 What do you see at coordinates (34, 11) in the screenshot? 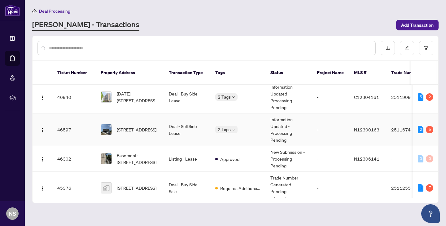
I see `span: home` at bounding box center [34, 11].